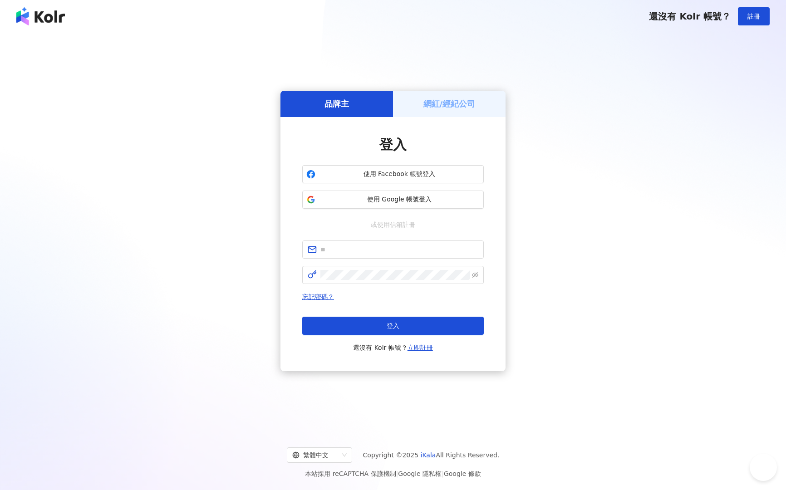 This screenshot has width=786, height=490. Describe the element at coordinates (431, 455) in the screenshot. I see `span: Copyright © 2025 All Rights Reserved.` at that location.